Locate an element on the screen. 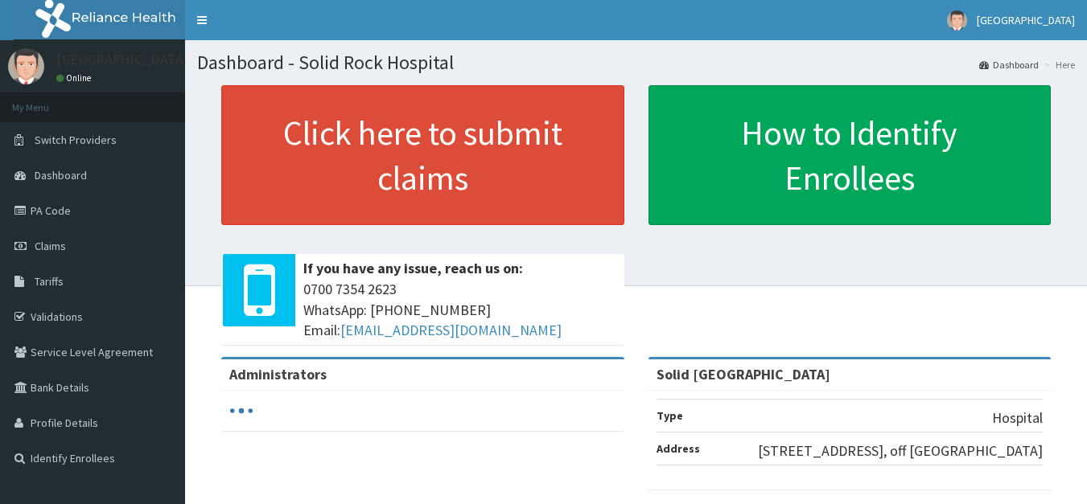 The width and height of the screenshot is (1087, 504). h1: Dashboard - Solid Rock Hospital is located at coordinates (636, 63).